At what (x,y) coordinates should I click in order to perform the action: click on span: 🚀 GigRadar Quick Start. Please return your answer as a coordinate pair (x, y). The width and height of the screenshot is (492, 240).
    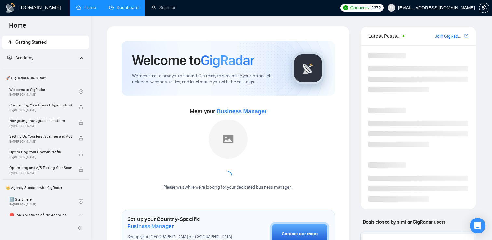
    Looking at the image, I should click on (45, 78).